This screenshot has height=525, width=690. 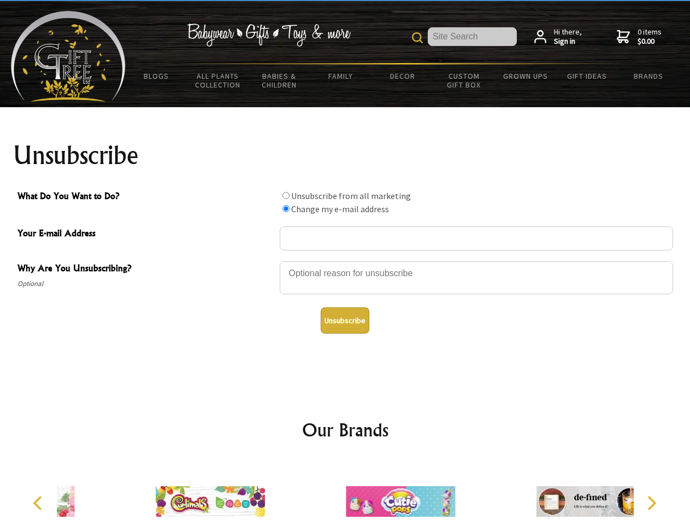 I want to click on button: Next, so click(x=652, y=503).